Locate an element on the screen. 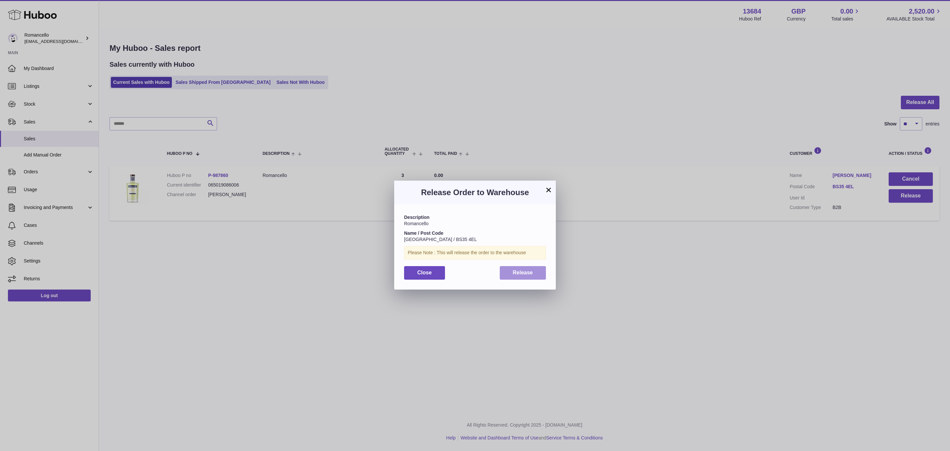  button: Close is located at coordinates (425, 272).